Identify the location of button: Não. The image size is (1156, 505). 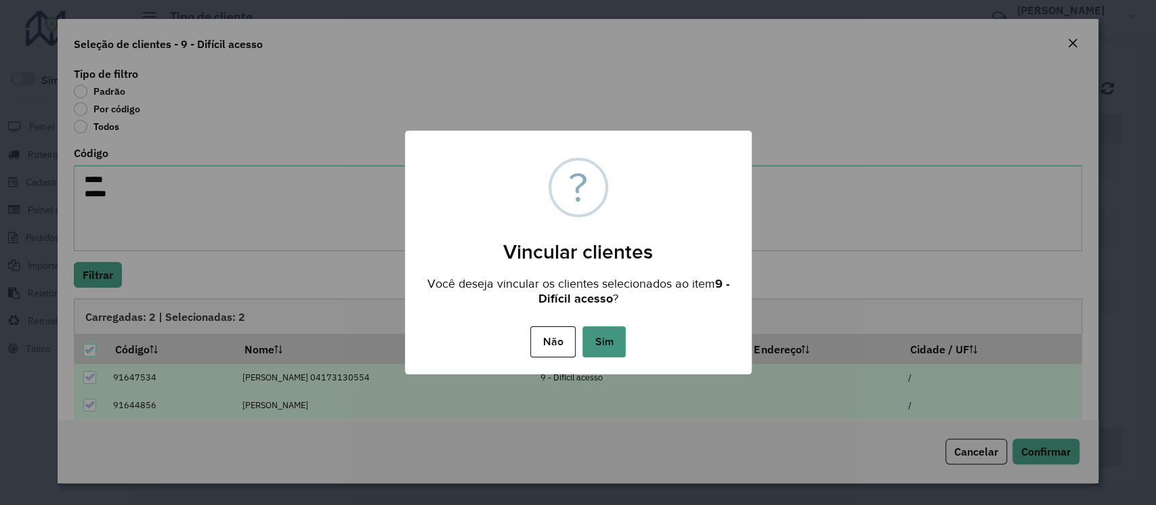
(553, 342).